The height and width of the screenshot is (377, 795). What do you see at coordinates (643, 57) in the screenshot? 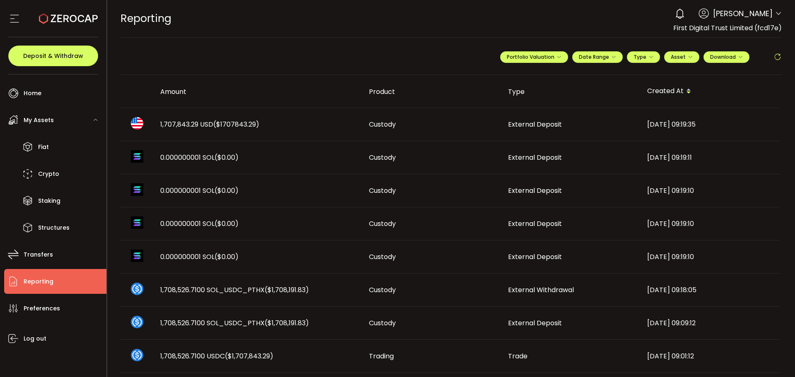
I see `span: Type` at bounding box center [643, 57].